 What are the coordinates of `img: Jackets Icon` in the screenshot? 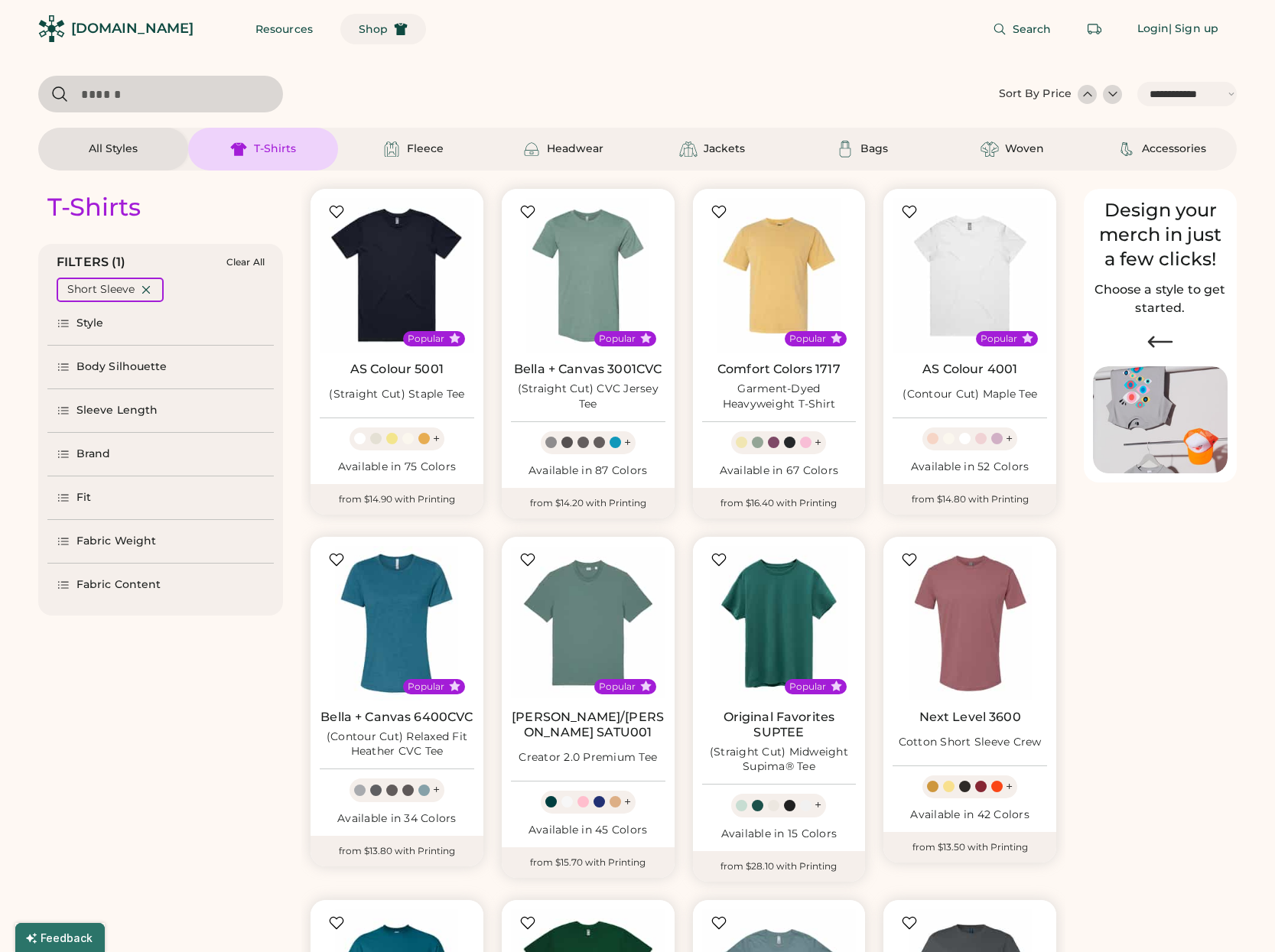 It's located at (688, 149).